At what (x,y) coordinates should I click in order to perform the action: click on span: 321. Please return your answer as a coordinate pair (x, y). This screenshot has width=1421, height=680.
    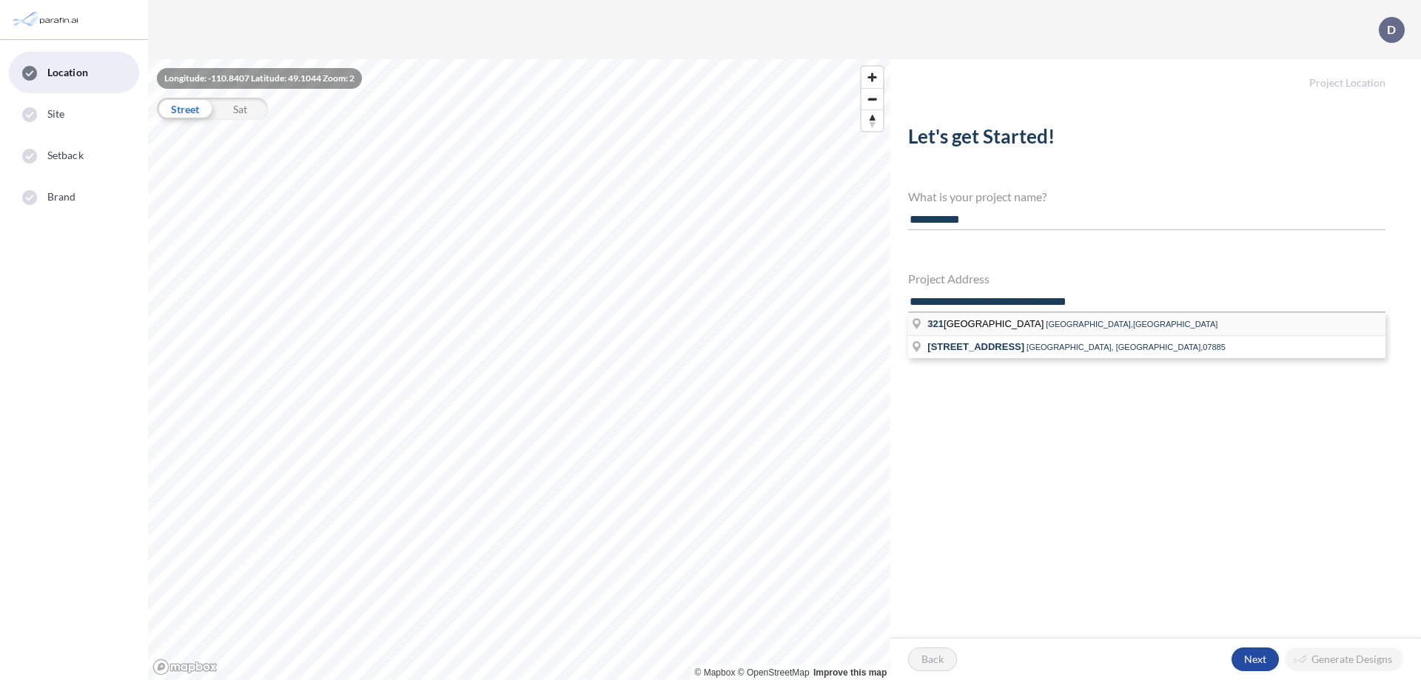
    Looking at the image, I should click on (936, 323).